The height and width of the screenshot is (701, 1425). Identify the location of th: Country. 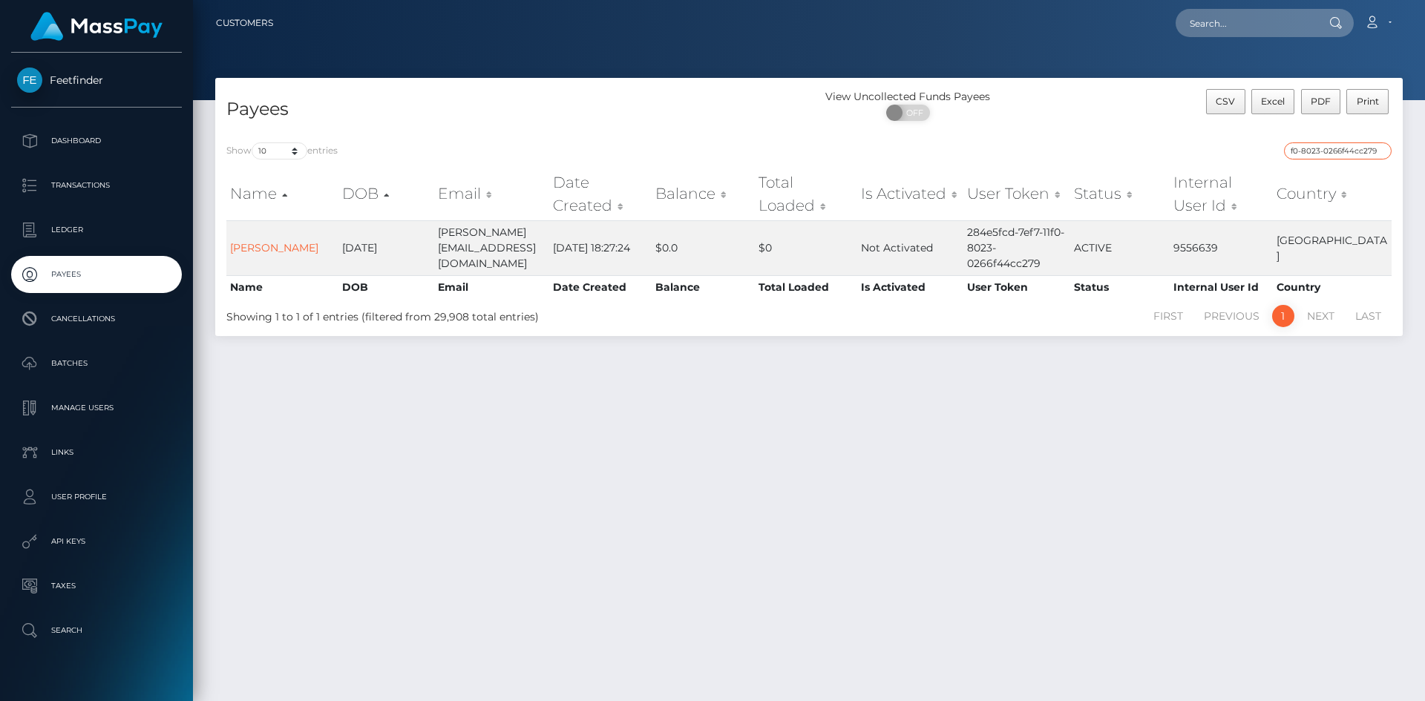
(1332, 287).